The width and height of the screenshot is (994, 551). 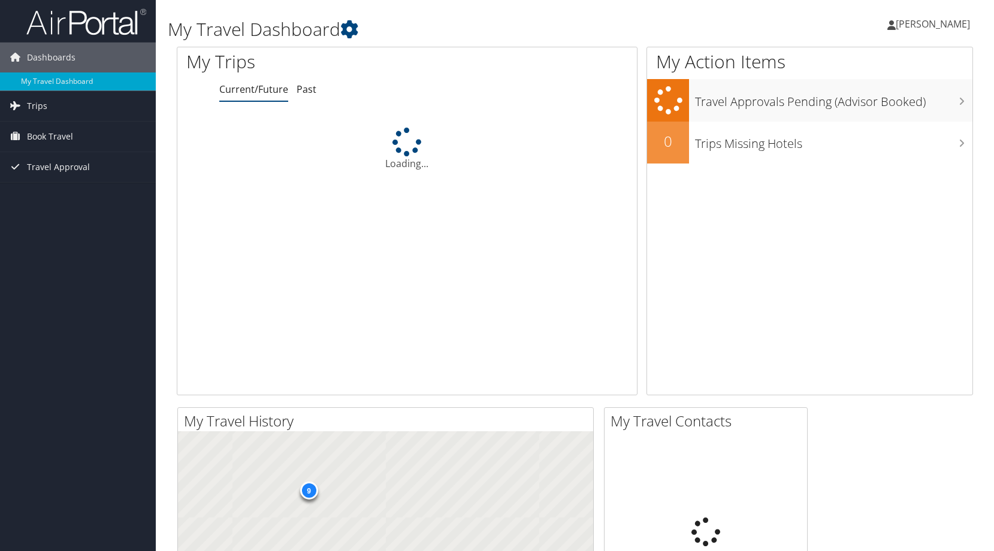 What do you see at coordinates (306, 89) in the screenshot?
I see `a: Past` at bounding box center [306, 89].